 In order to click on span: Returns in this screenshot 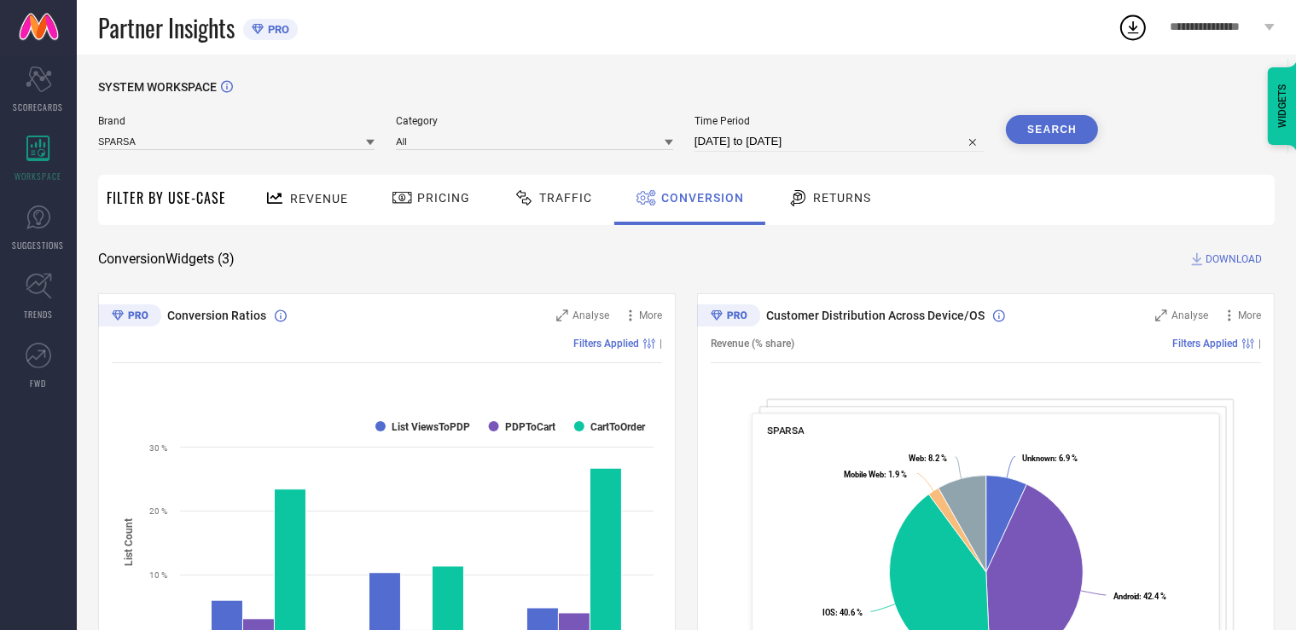, I will do `click(842, 198)`.